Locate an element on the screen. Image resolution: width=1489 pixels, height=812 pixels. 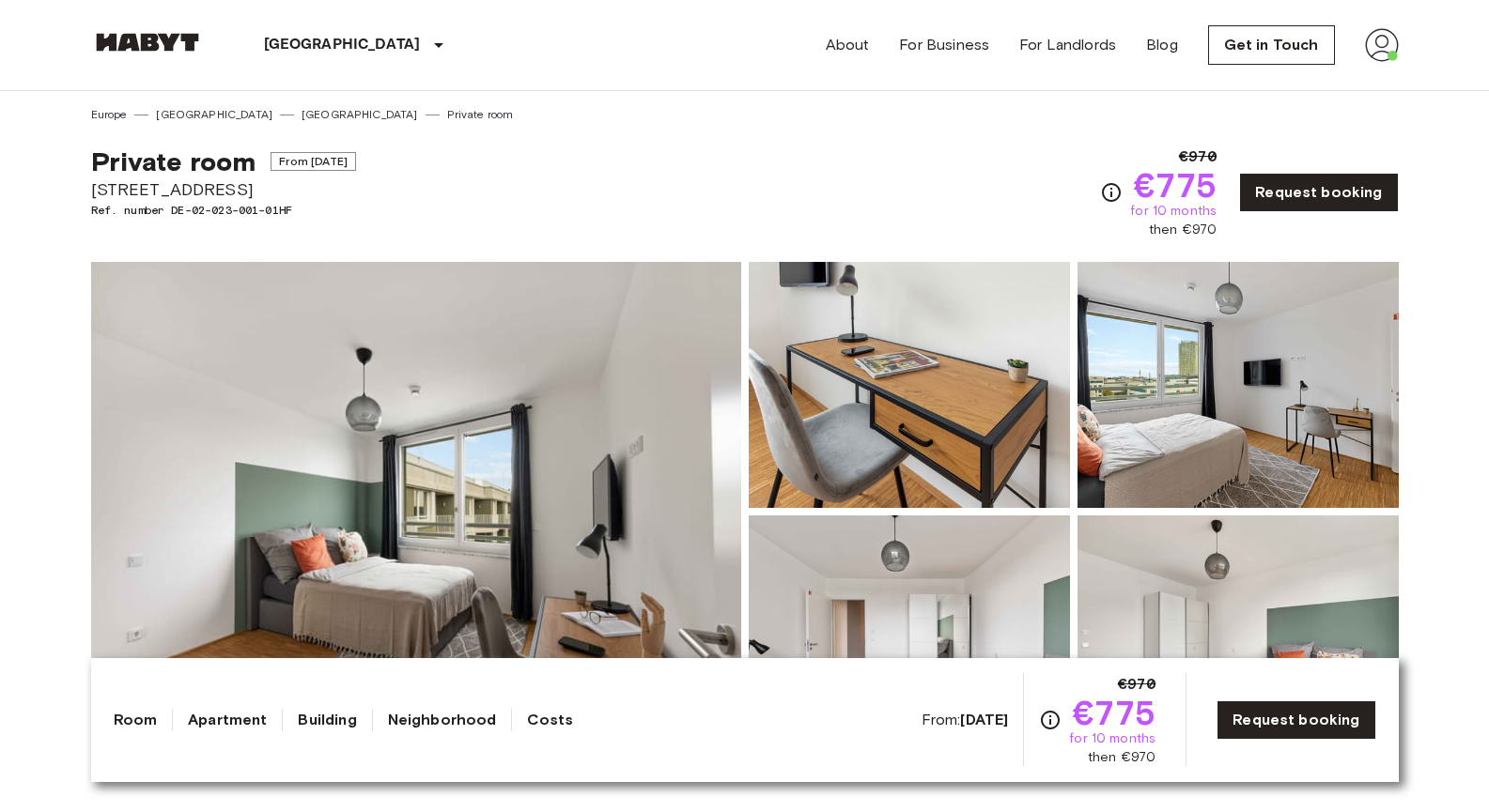
a: Europe is located at coordinates (109, 115).